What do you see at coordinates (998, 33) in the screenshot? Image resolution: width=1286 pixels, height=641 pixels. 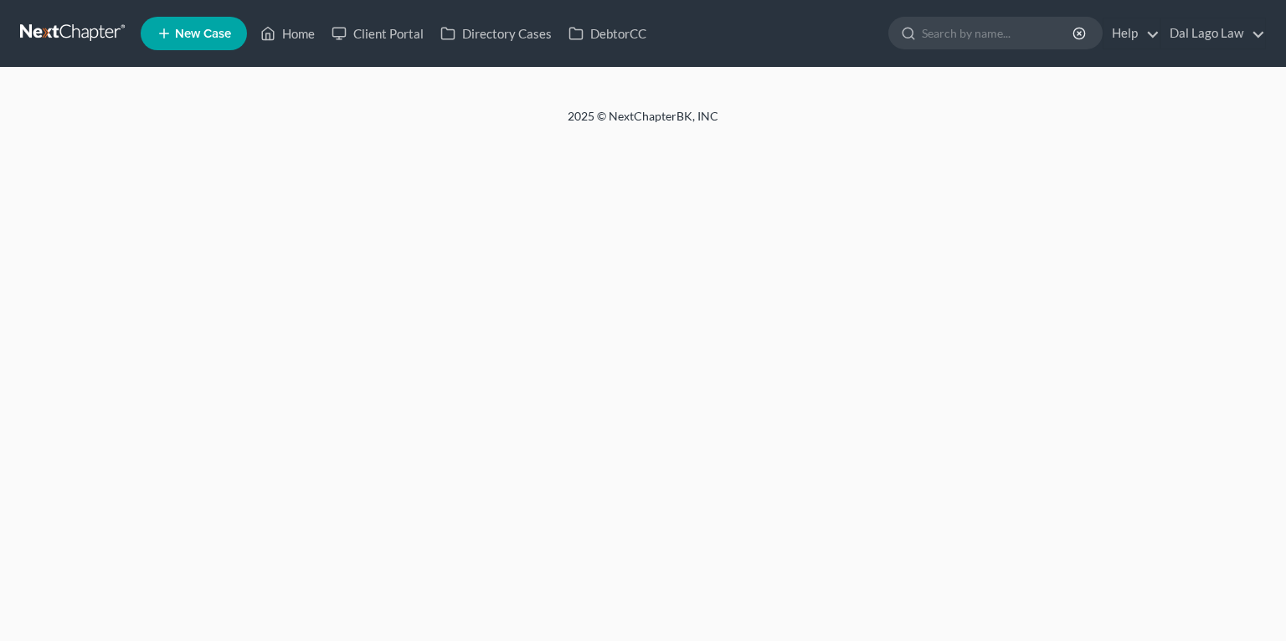 I see `input: Search by name...` at bounding box center [998, 33].